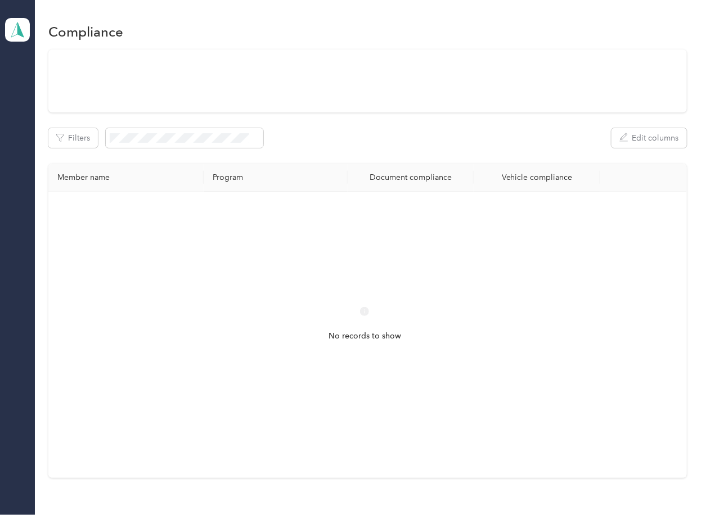 Image resolution: width=706 pixels, height=515 pixels. Describe the element at coordinates (85, 31) in the screenshot. I see `h1: Compliance` at that location.